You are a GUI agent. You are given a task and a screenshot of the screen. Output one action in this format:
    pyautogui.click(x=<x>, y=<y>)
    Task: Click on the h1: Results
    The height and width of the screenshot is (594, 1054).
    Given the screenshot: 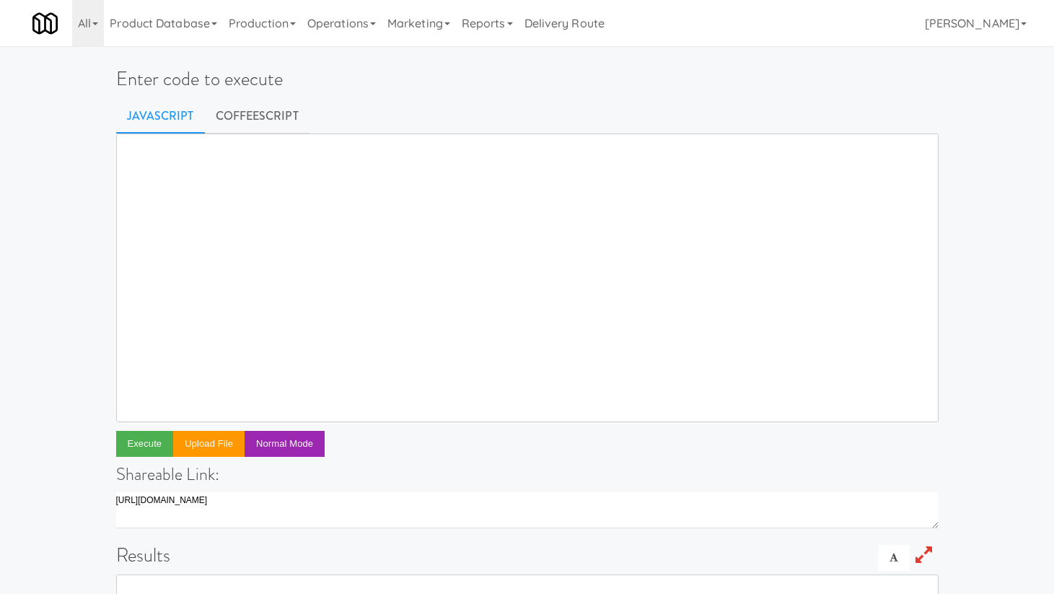 What is the action you would take?
    pyautogui.click(x=527, y=555)
    